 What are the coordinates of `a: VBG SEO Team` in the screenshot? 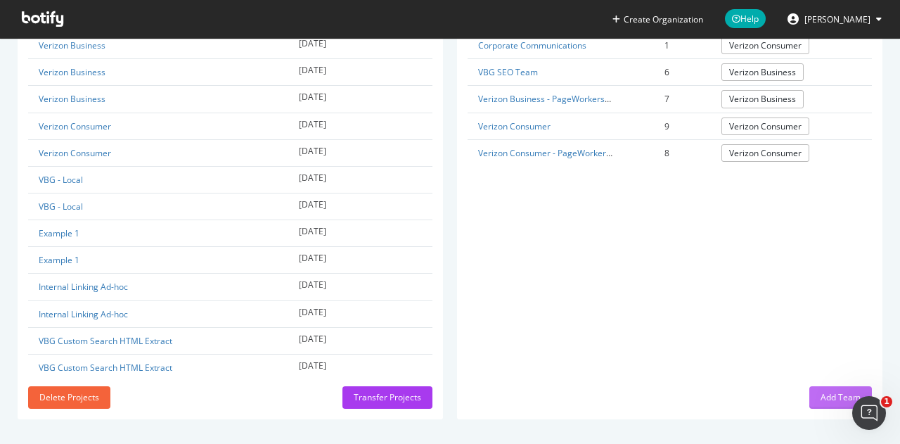 It's located at (508, 72).